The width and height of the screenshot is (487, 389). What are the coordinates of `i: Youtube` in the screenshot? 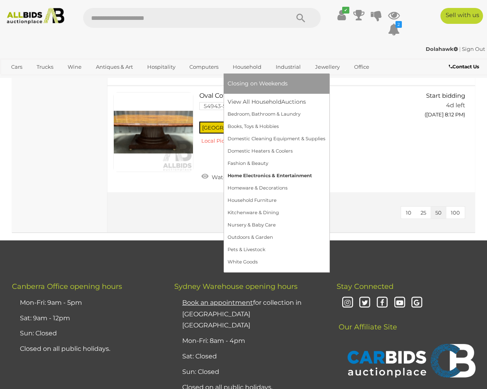 It's located at (399, 303).